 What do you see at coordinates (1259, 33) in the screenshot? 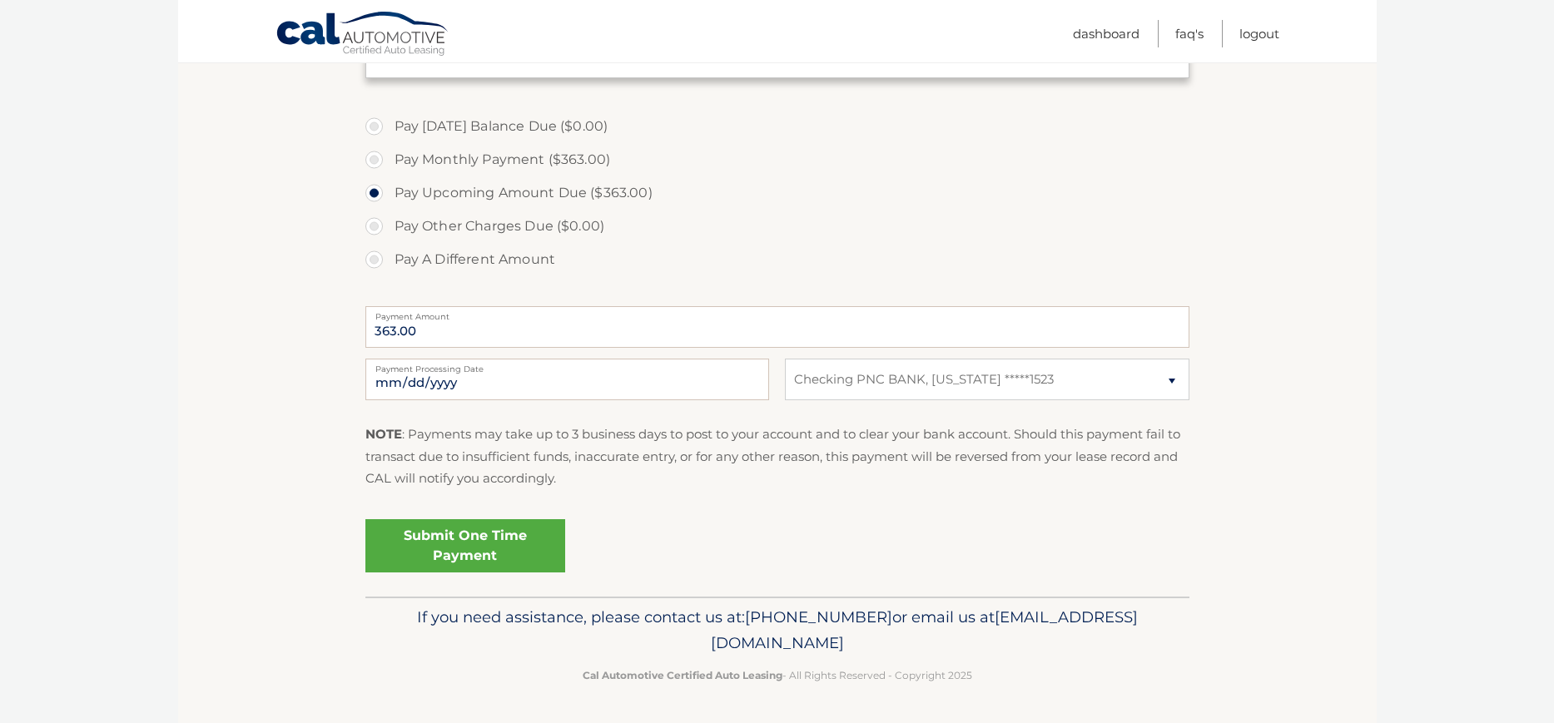
I see `a: Logout` at bounding box center [1259, 33].